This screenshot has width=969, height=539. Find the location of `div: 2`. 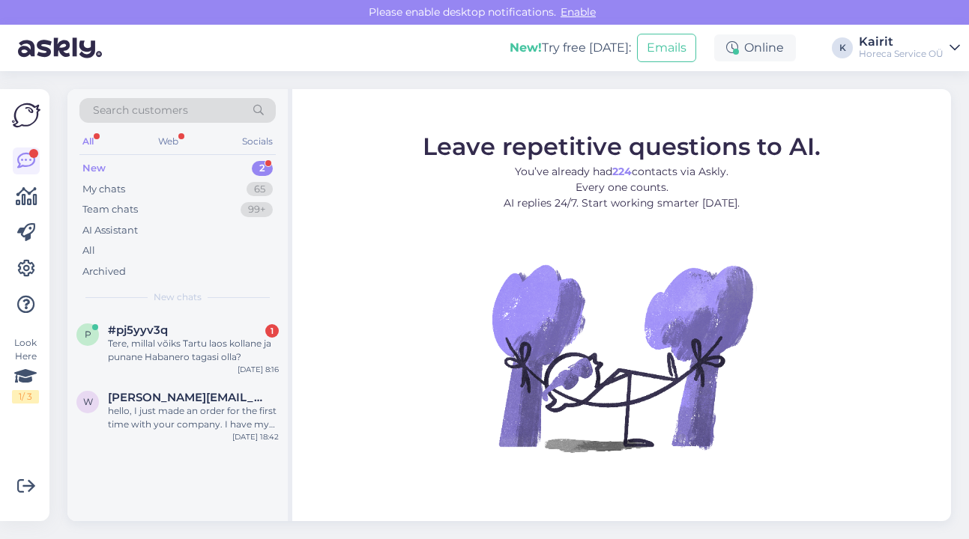

div: 2 is located at coordinates (262, 169).